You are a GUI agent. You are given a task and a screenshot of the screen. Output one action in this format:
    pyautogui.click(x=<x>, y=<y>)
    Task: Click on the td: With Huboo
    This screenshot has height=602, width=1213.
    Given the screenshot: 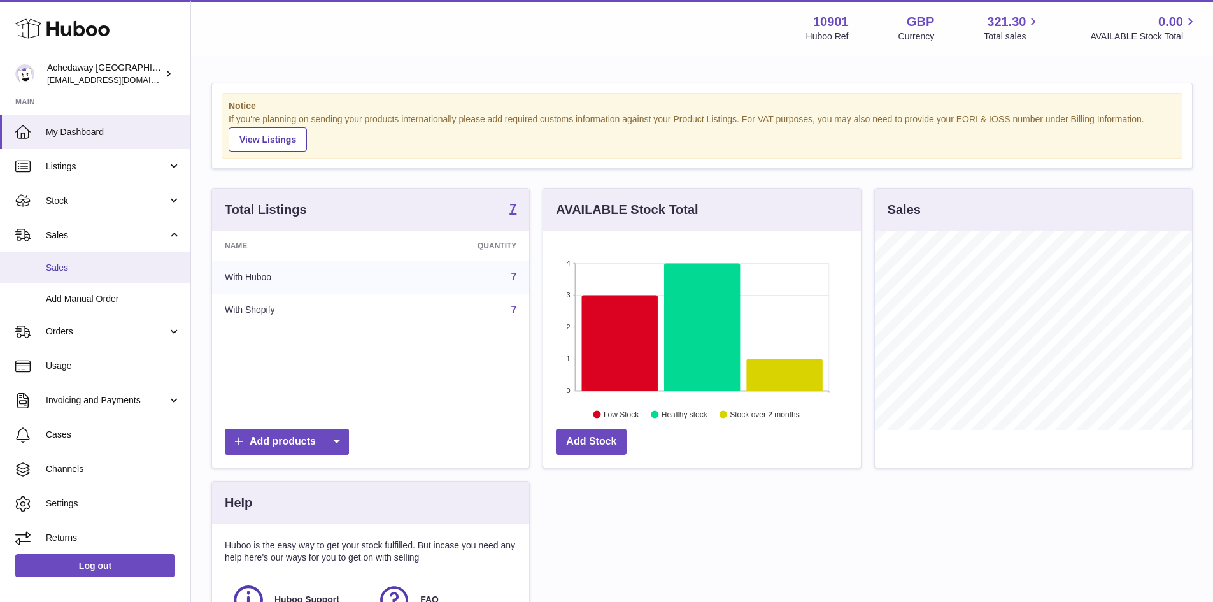 What is the action you would take?
    pyautogui.click(x=297, y=277)
    